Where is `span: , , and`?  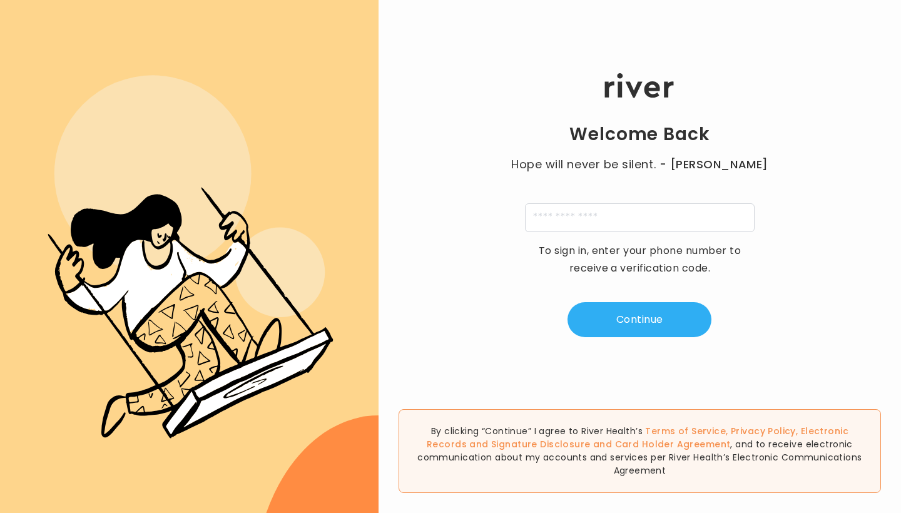
span: , , and is located at coordinates (638, 438).